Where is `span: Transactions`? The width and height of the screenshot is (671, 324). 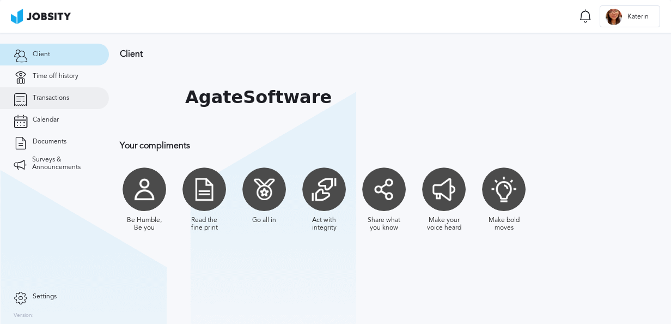
span: Transactions is located at coordinates (51, 98).